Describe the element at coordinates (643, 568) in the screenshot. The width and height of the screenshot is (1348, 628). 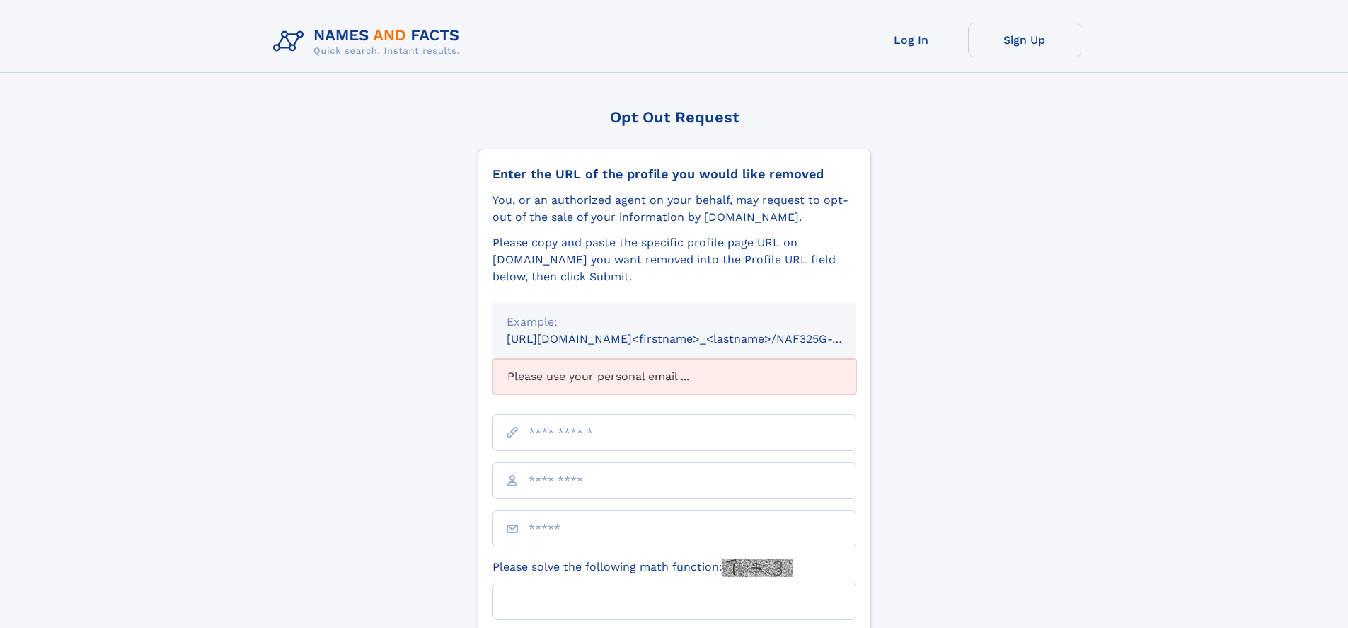
I see `label: Please solve the following math function:` at that location.